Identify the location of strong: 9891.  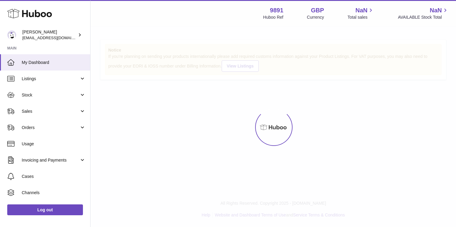
(277, 10).